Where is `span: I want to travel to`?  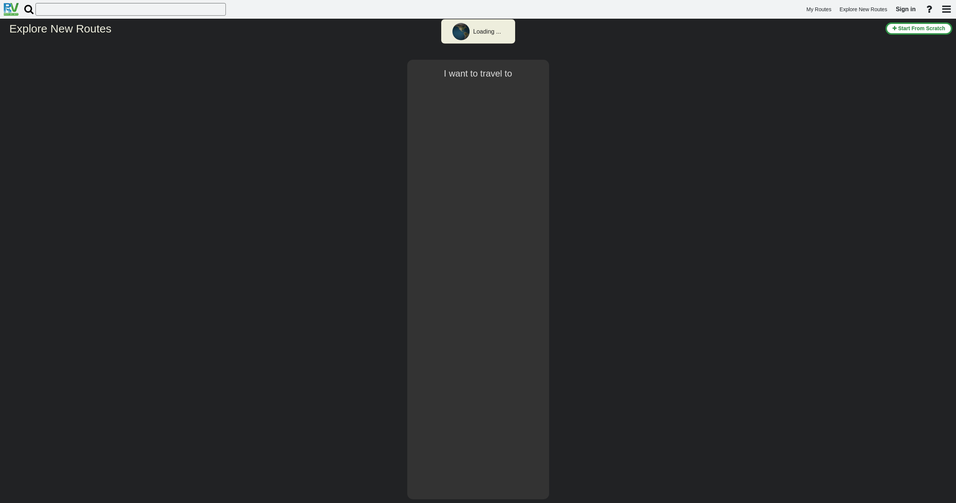 span: I want to travel to is located at coordinates (478, 73).